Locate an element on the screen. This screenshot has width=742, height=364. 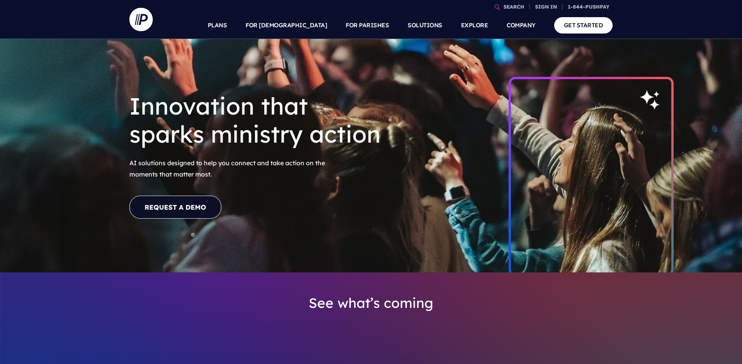
a: SOLUTIONS is located at coordinates (425, 25).